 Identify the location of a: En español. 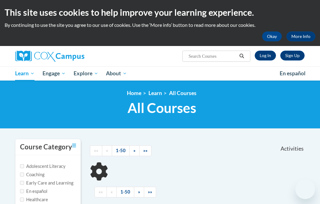
(293, 73).